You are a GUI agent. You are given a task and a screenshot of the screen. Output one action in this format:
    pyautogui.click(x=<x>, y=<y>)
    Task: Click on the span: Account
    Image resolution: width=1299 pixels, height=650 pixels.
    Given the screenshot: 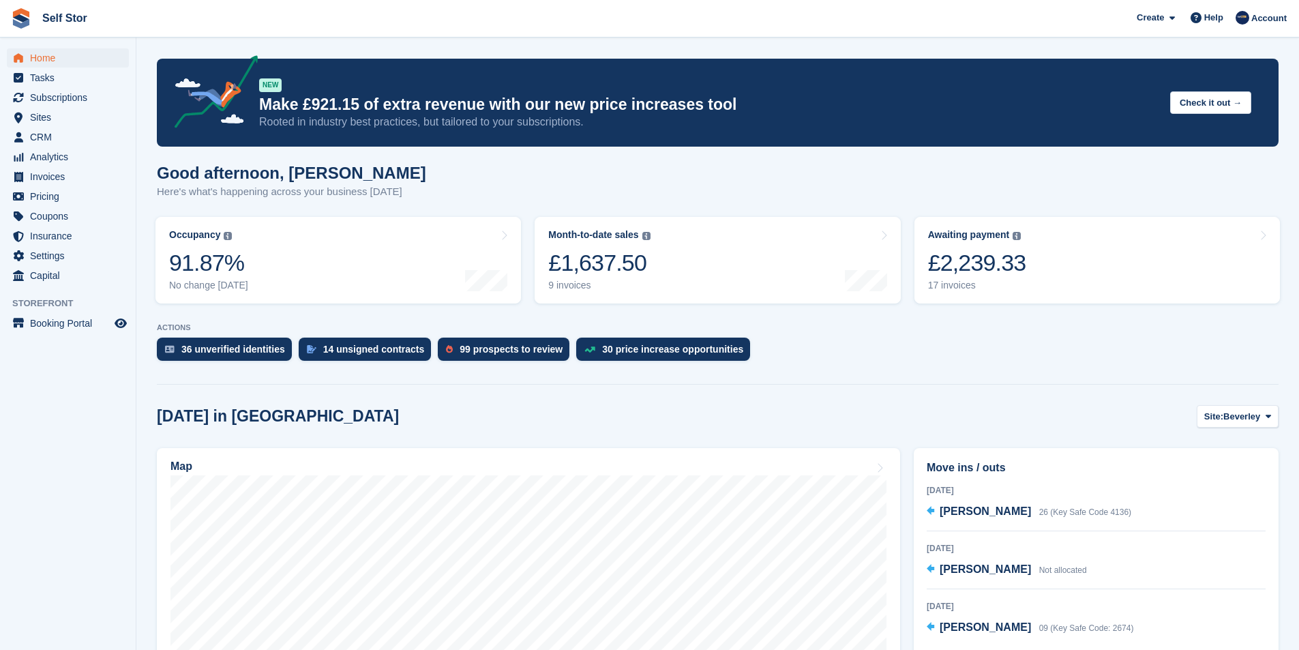 What is the action you would take?
    pyautogui.click(x=1269, y=18)
    